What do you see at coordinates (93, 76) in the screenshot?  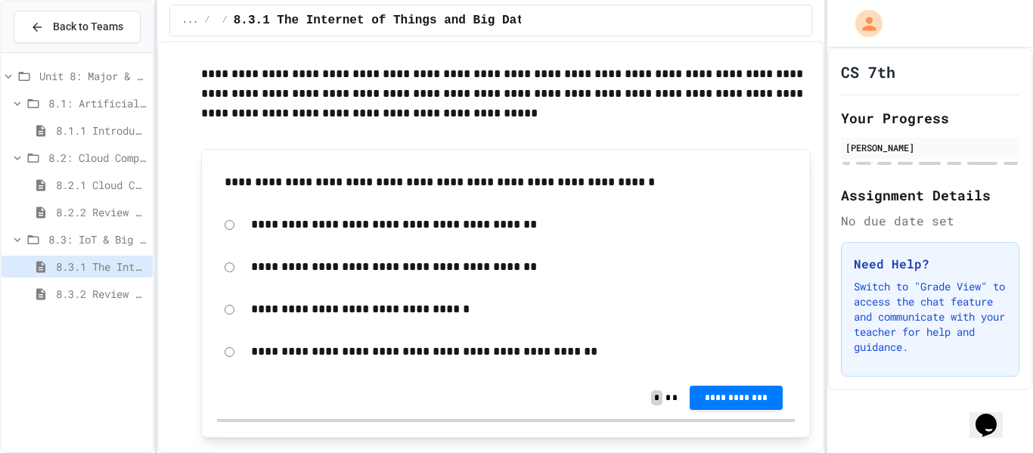 I see `span: Unit 8: Major & Emerging Technologies` at bounding box center [93, 76].